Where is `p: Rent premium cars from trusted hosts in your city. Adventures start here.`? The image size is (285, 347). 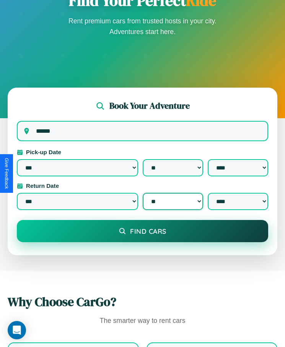 p: Rent premium cars from trusted hosts in your city. Adventures start here. is located at coordinates (143, 26).